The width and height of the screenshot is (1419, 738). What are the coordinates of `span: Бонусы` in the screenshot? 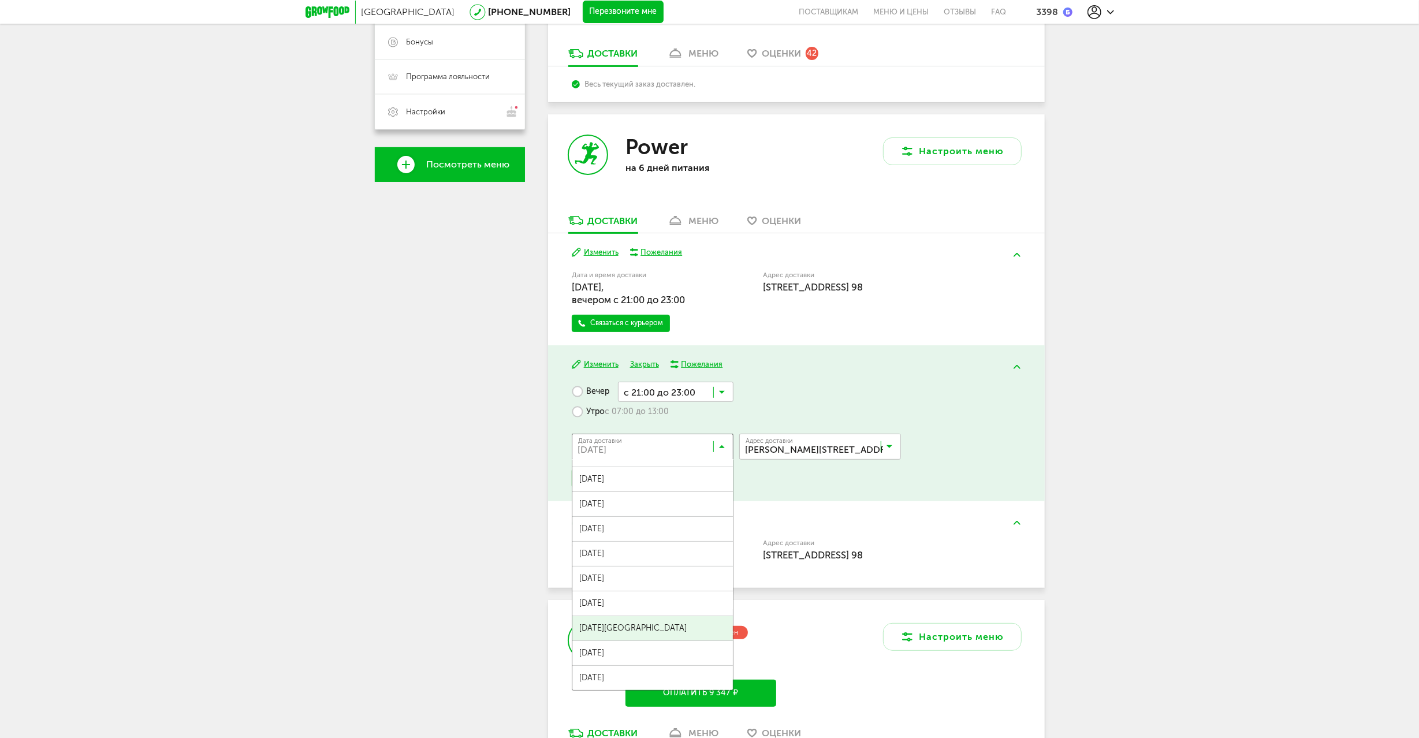 It's located at (420, 42).